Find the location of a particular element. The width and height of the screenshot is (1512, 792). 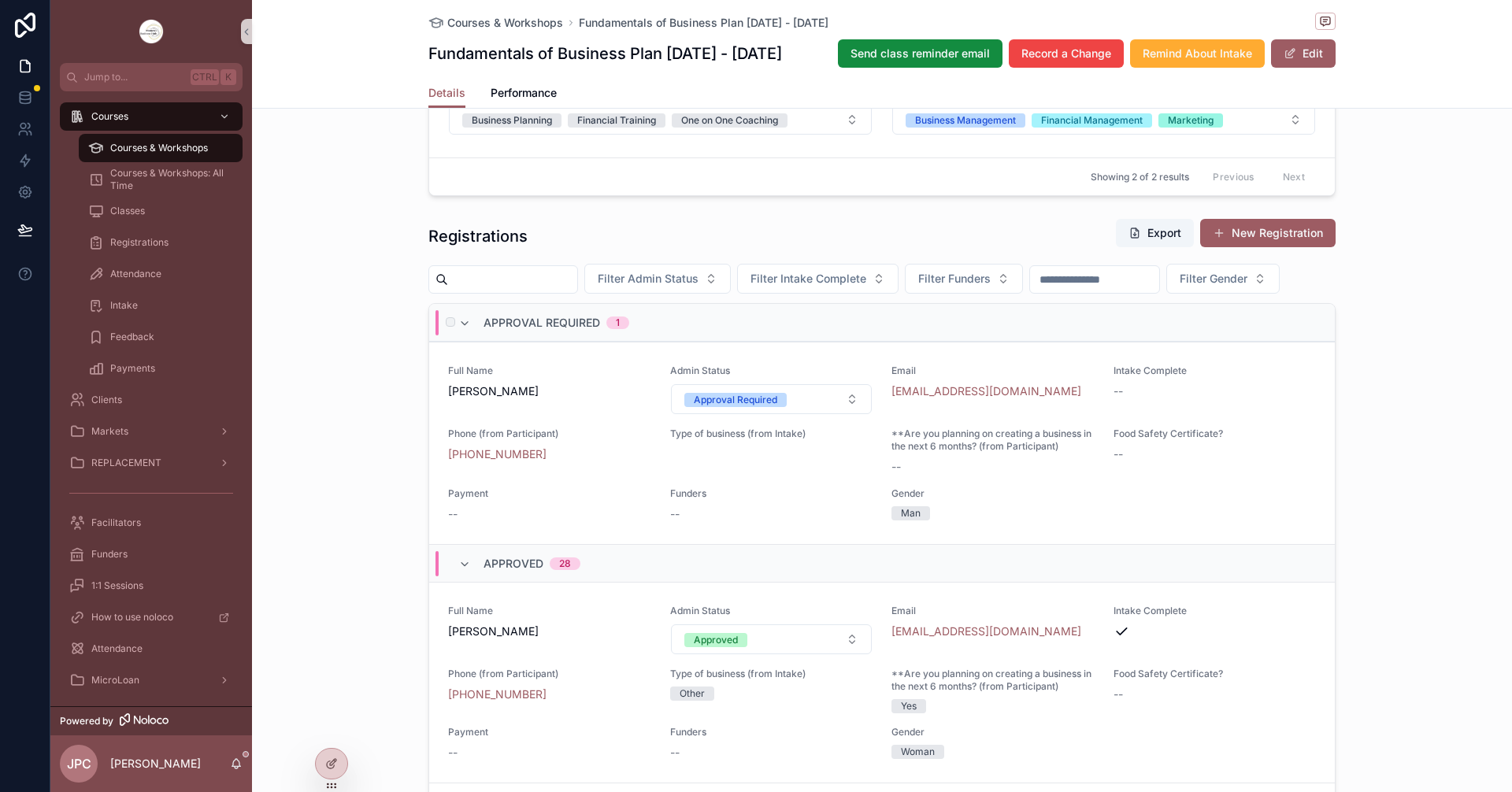

a: MicroLoan is located at coordinates (152, 680).